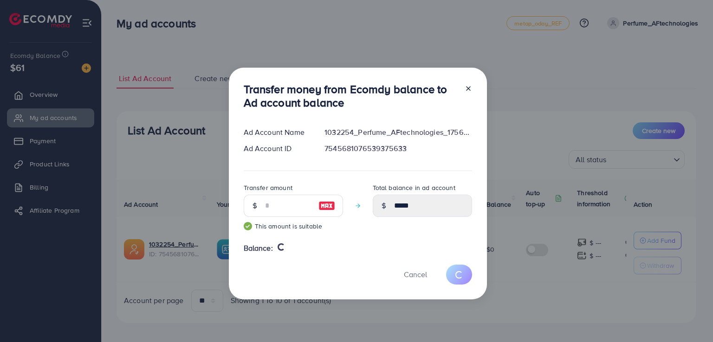  Describe the element at coordinates (327, 206) in the screenshot. I see `img: image` at that location.